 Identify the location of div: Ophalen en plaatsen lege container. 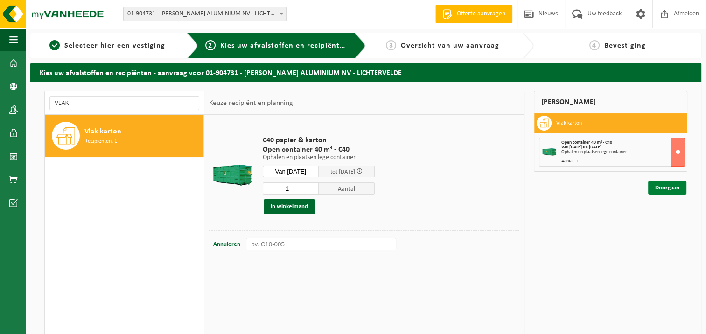
(623, 152).